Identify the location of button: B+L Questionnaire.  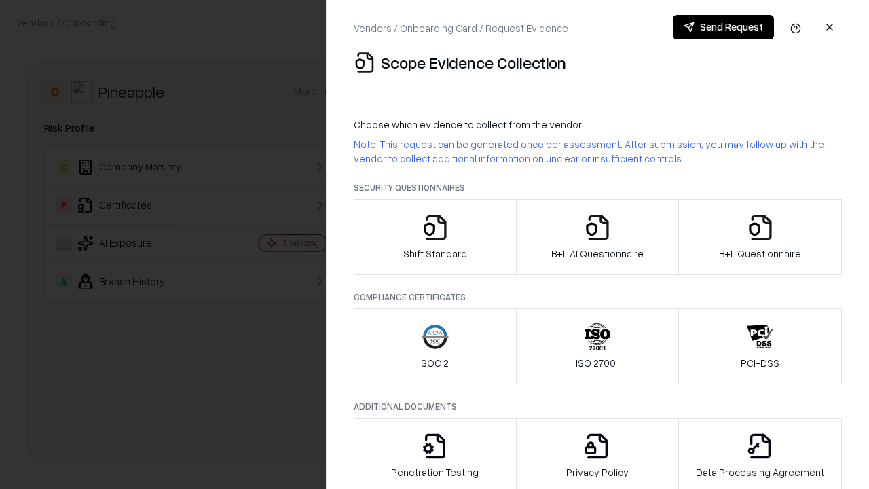
(759, 237).